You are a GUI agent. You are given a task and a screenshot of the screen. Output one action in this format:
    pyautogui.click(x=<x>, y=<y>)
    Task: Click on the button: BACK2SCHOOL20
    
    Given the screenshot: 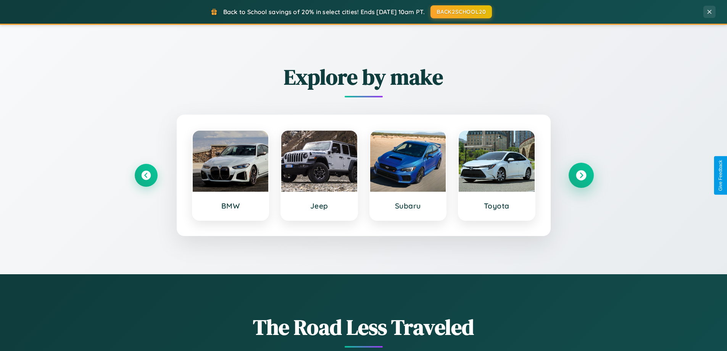 What is the action you would take?
    pyautogui.click(x=461, y=12)
    